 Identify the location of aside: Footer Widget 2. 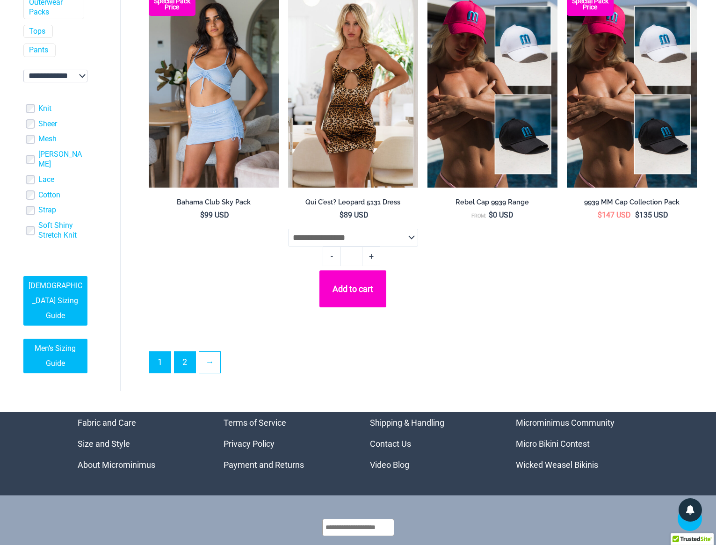
(285, 443).